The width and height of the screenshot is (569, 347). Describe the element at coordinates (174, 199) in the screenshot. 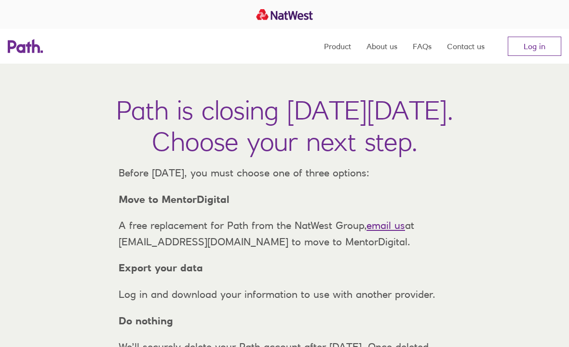

I see `strong: Move to MentorDigital` at that location.